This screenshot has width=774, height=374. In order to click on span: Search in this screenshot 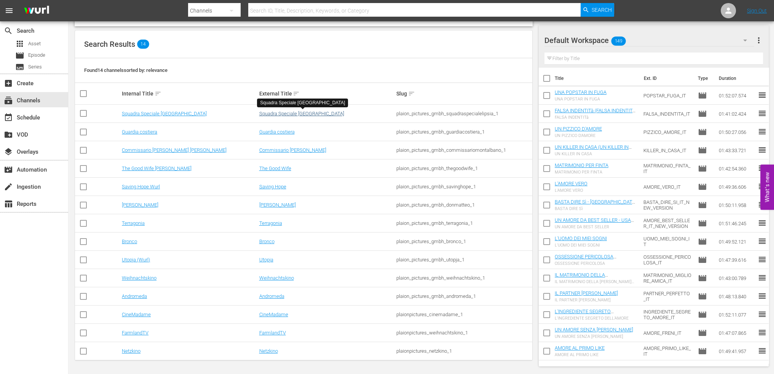, I will do `click(8, 31)`.